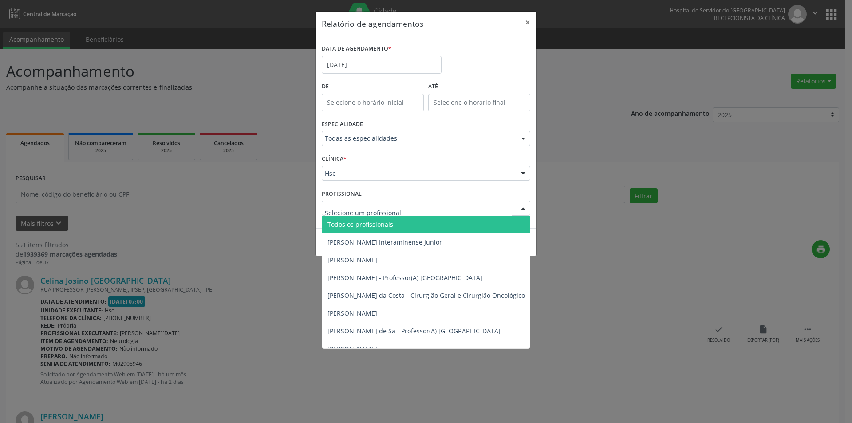 This screenshot has height=423, width=852. Describe the element at coordinates (382, 65) in the screenshot. I see `input: Selecione uma data ou intervalo` at that location.